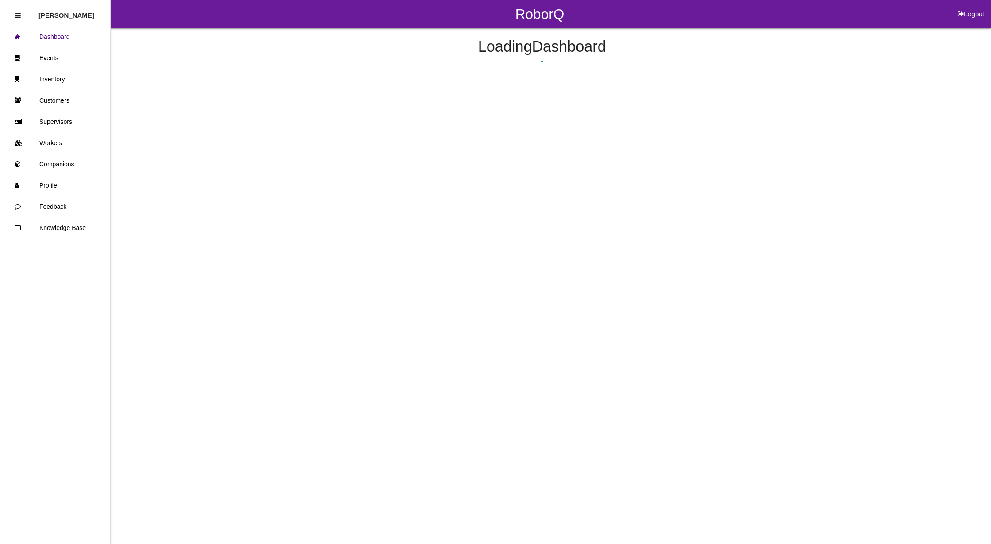  What do you see at coordinates (55, 164) in the screenshot?
I see `a: Companions` at bounding box center [55, 164].